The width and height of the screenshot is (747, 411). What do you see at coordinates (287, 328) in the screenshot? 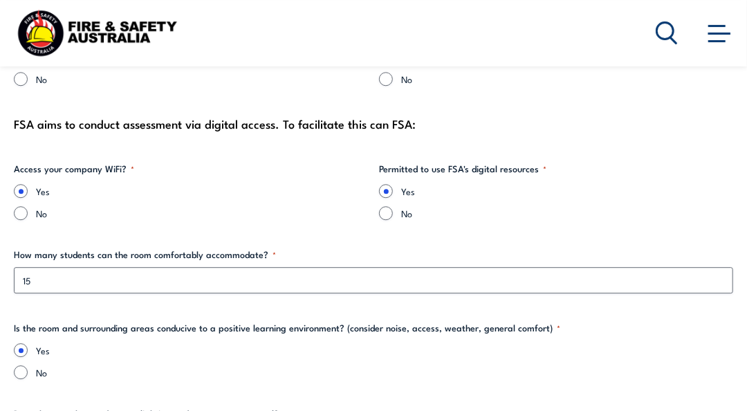
I see `legend: Is the room and surrounding areas conducive to a positive learning environment? (consider noise, ...` at bounding box center [287, 328].